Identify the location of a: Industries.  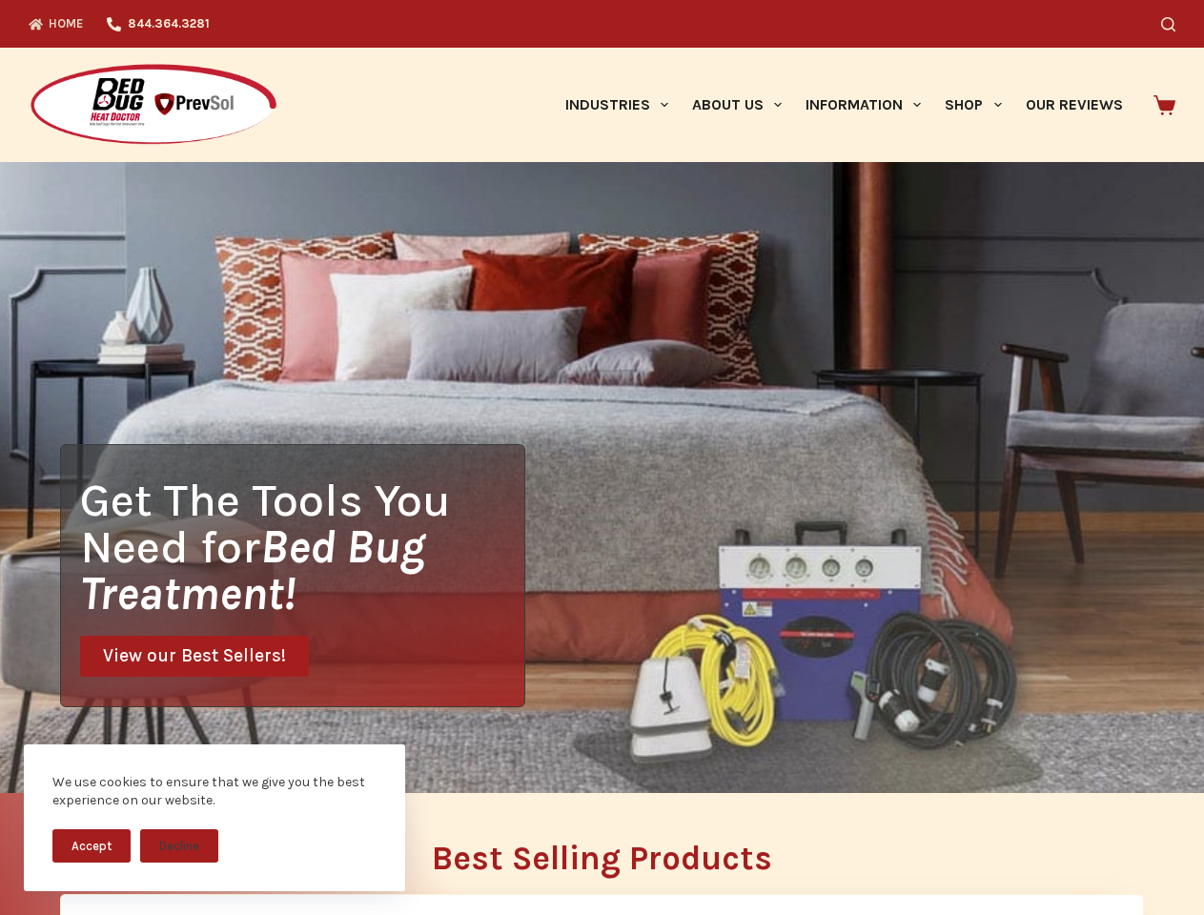
(616, 105).